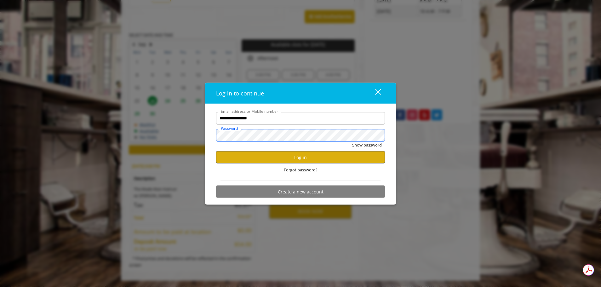 The image size is (601, 287). I want to click on button: Log in, so click(300, 157).